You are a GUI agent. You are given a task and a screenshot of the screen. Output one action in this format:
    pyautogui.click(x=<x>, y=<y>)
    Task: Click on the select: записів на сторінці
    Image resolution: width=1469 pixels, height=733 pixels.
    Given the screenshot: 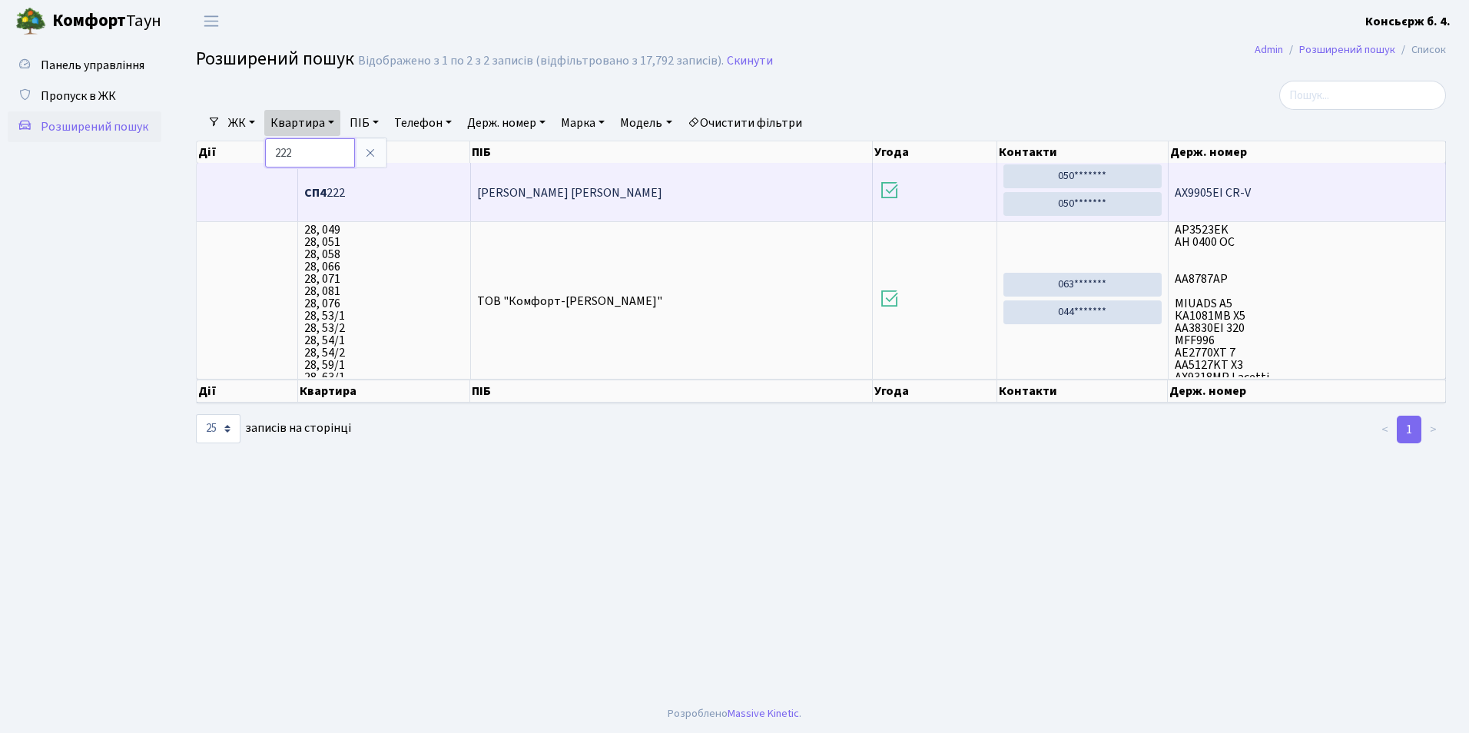 What is the action you would take?
    pyautogui.click(x=218, y=429)
    